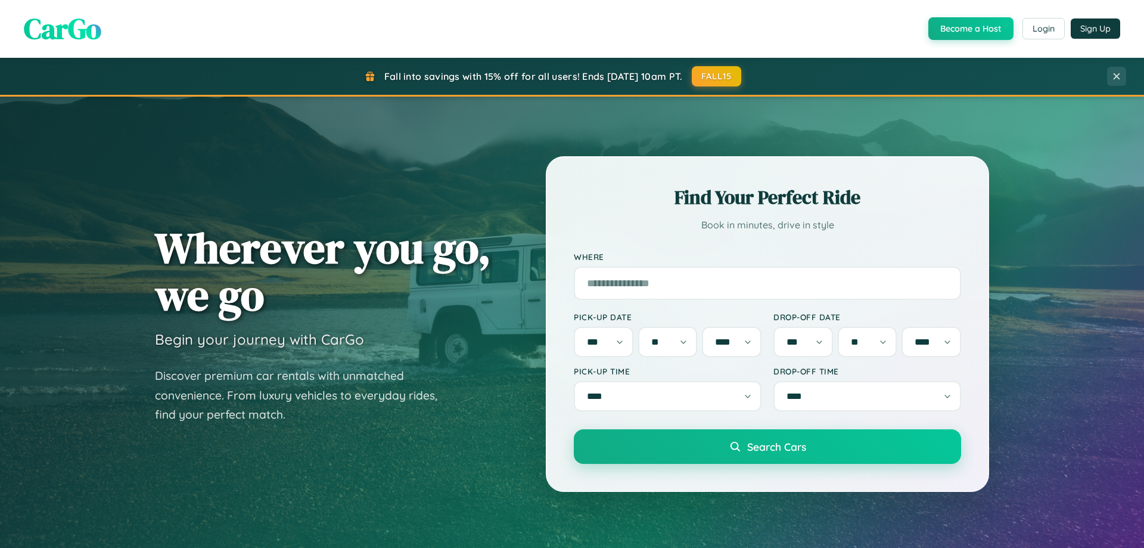 The width and height of the screenshot is (1144, 548). What do you see at coordinates (323, 271) in the screenshot?
I see `h1: Wherever you go, we go` at bounding box center [323, 271].